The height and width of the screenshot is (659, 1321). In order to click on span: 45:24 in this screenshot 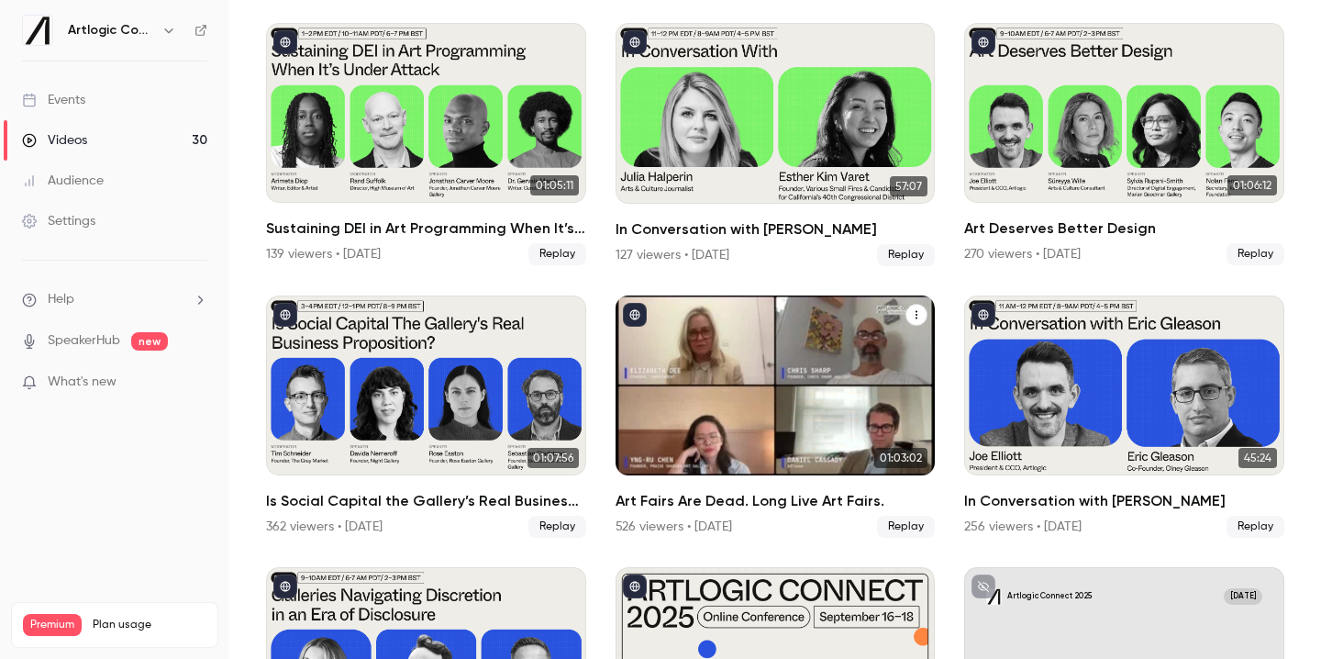, I will do `click(1257, 458)`.